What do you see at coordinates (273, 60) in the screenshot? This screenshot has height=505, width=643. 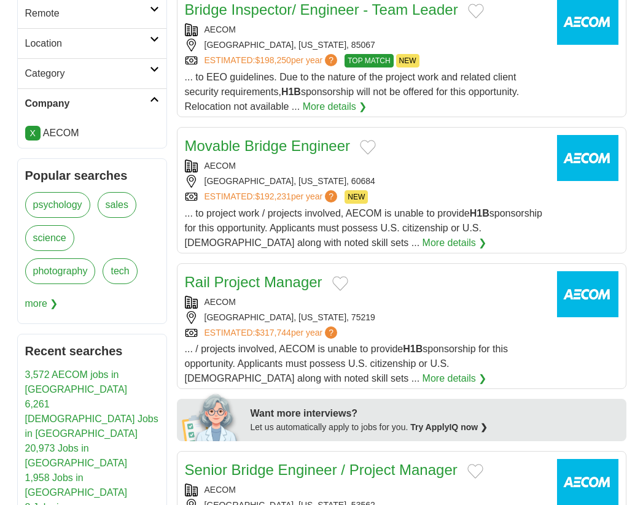 I see `span: $198,250` at bounding box center [273, 60].